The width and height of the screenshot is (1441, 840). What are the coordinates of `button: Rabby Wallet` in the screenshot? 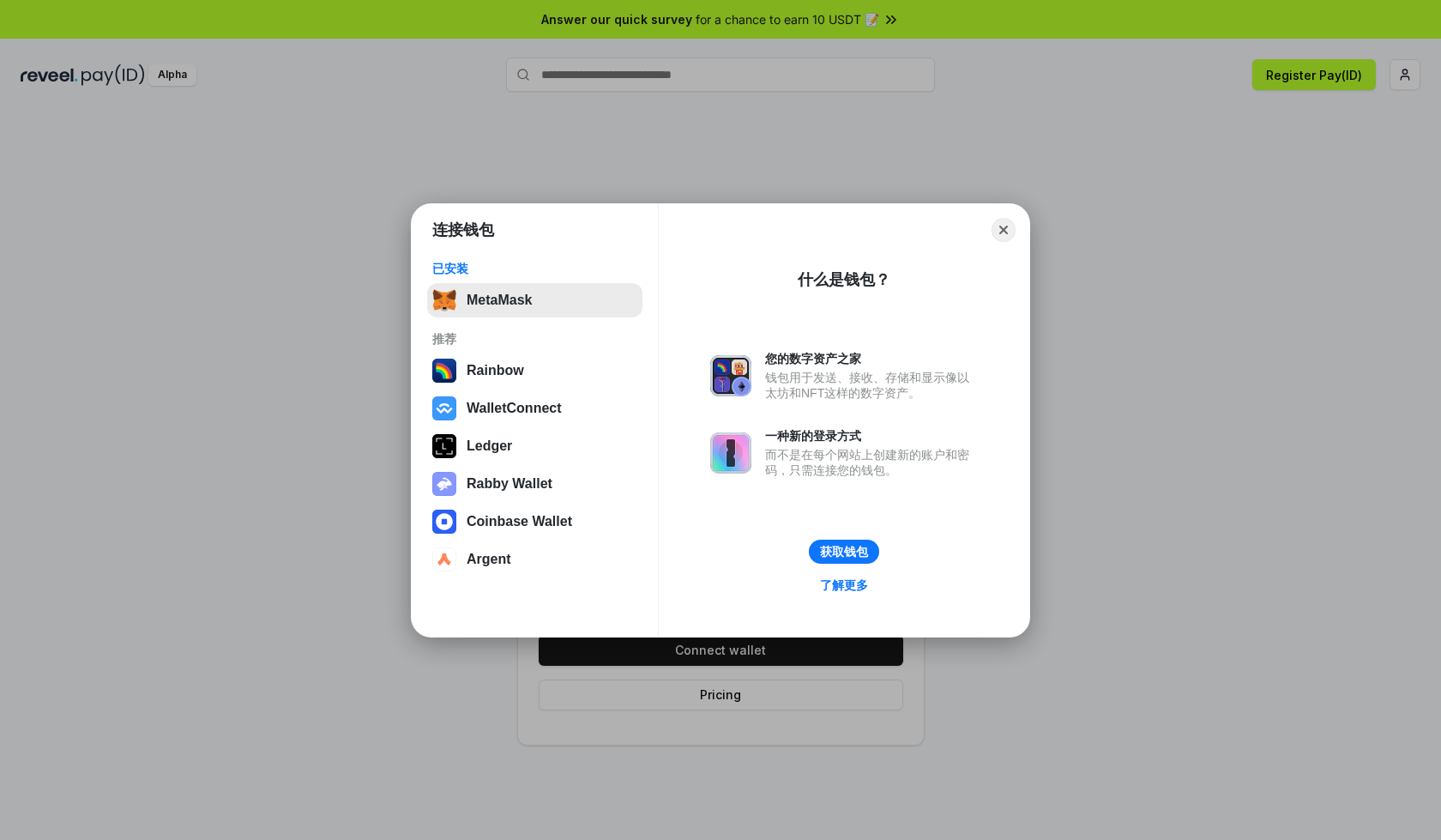 It's located at (534, 484).